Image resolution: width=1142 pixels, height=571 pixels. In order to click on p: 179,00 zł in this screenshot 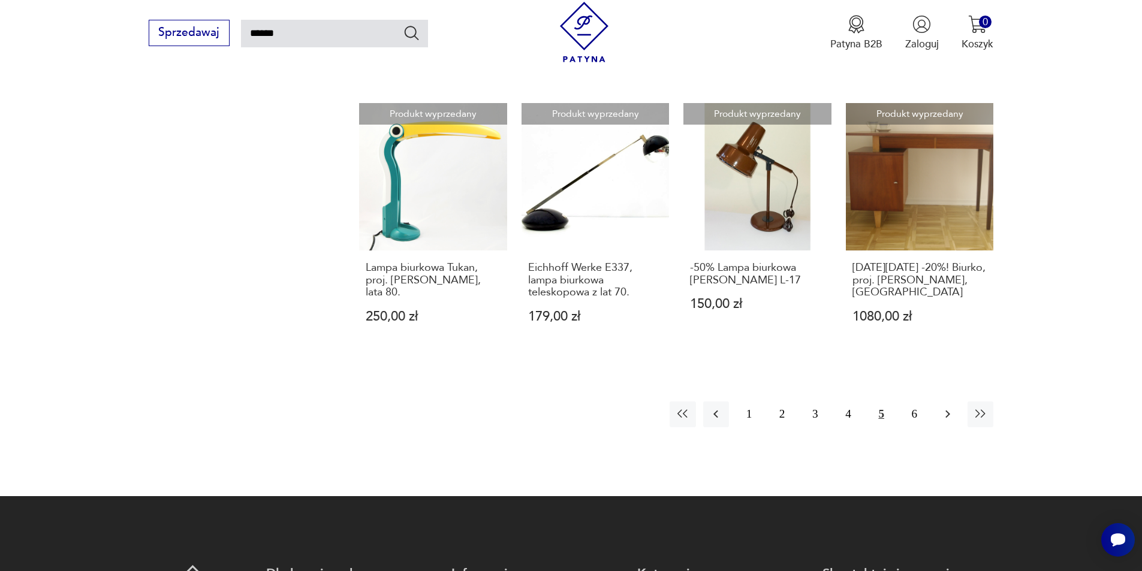, I will do `click(595, 317)`.